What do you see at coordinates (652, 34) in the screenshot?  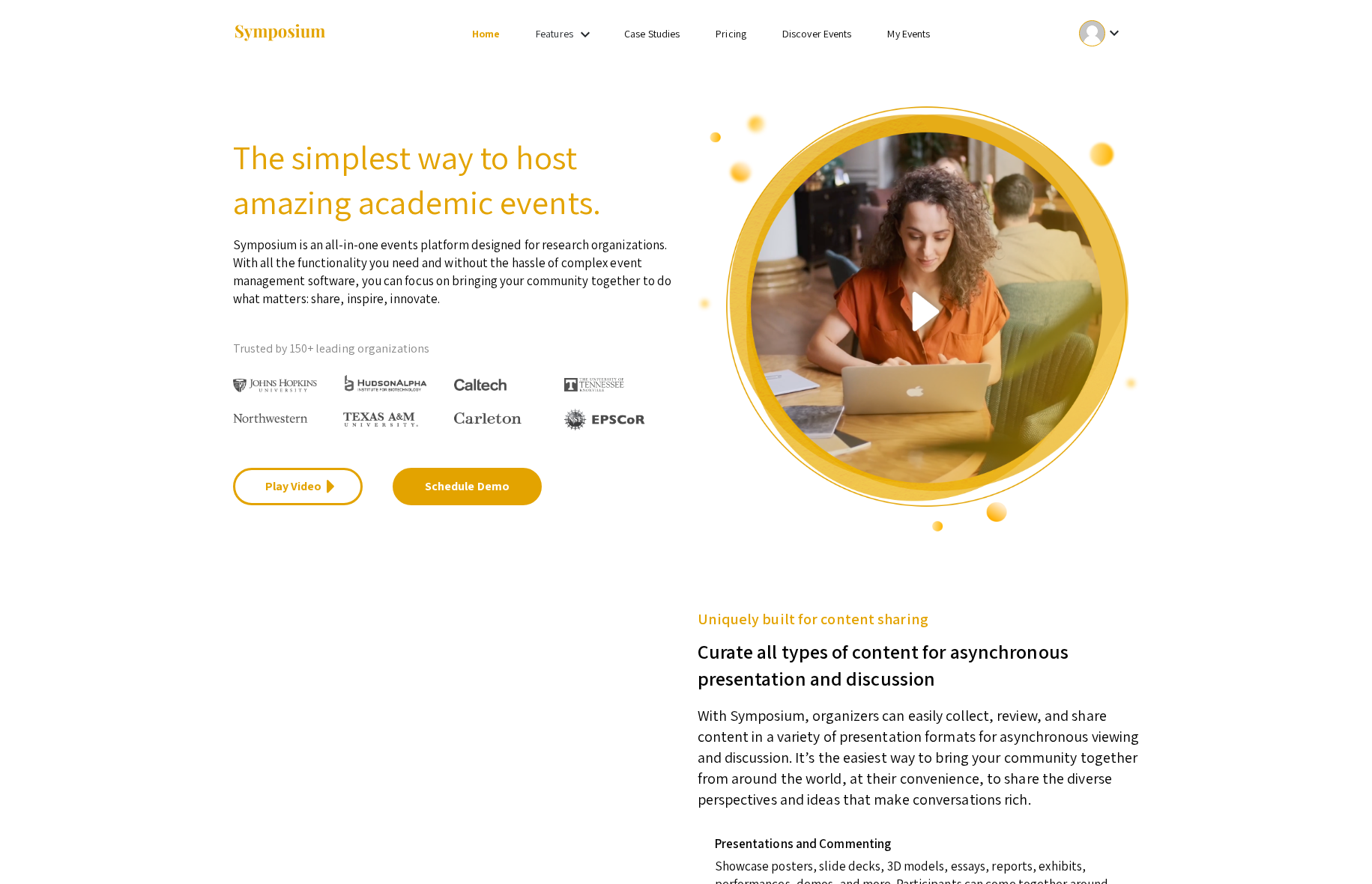 I see `a: Case Studies` at bounding box center [652, 34].